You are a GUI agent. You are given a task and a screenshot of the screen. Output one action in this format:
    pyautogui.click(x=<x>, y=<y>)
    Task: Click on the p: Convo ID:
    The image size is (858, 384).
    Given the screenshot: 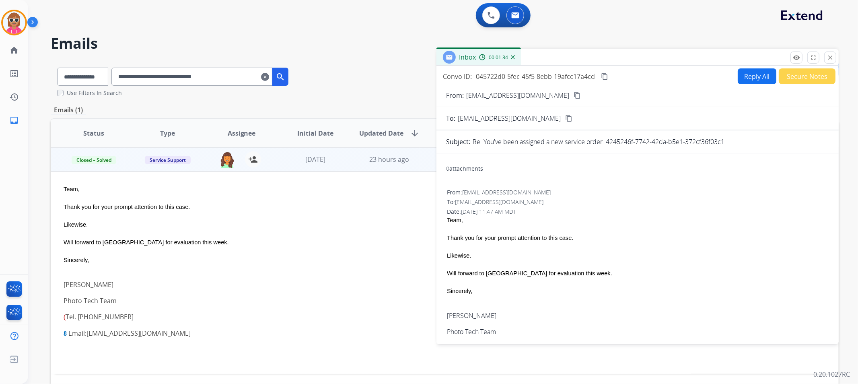 What is the action you would take?
    pyautogui.click(x=458, y=76)
    